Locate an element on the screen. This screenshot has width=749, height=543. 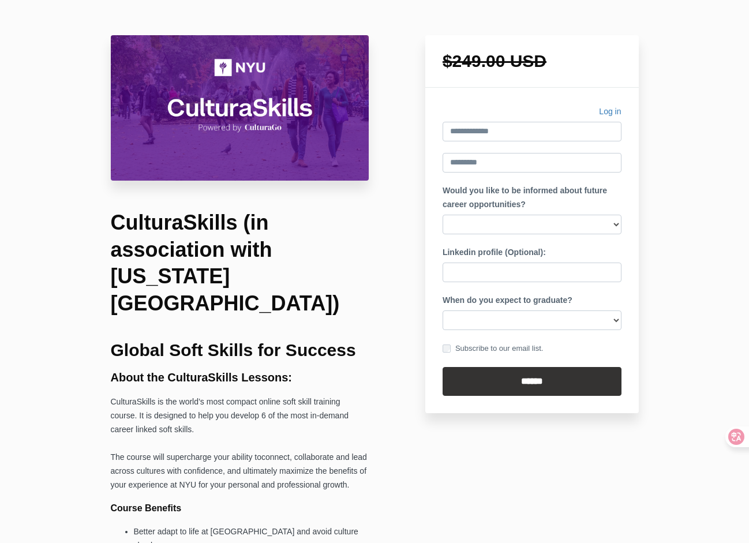
b: Global Soft Skills for Success is located at coordinates (233, 350).